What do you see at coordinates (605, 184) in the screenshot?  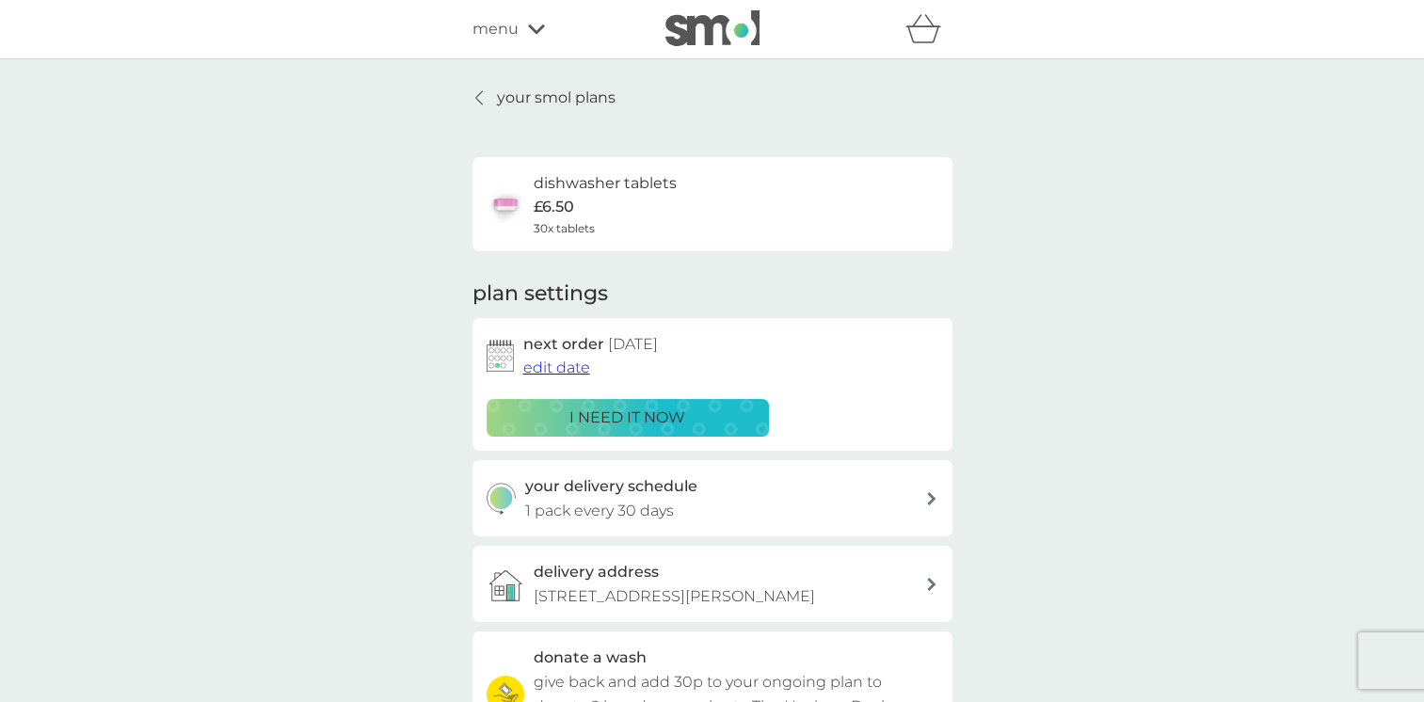 I see `h6: dishwasher tablets` at bounding box center [605, 184].